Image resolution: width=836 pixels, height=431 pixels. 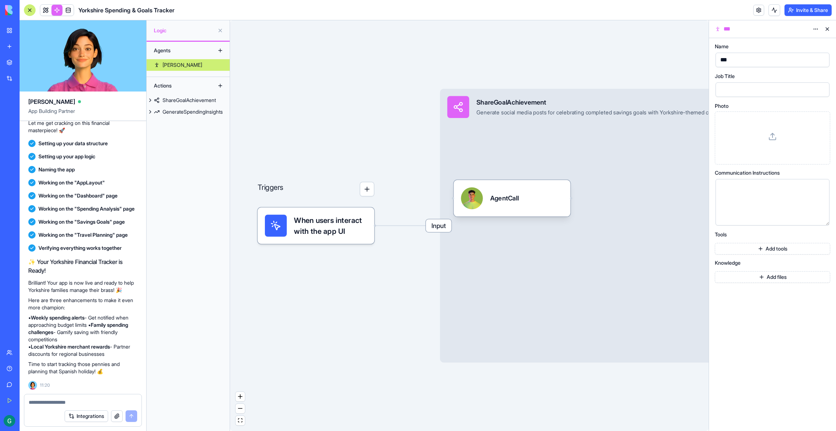 What do you see at coordinates (240, 420) in the screenshot?
I see `button: fit view` at bounding box center [240, 420].